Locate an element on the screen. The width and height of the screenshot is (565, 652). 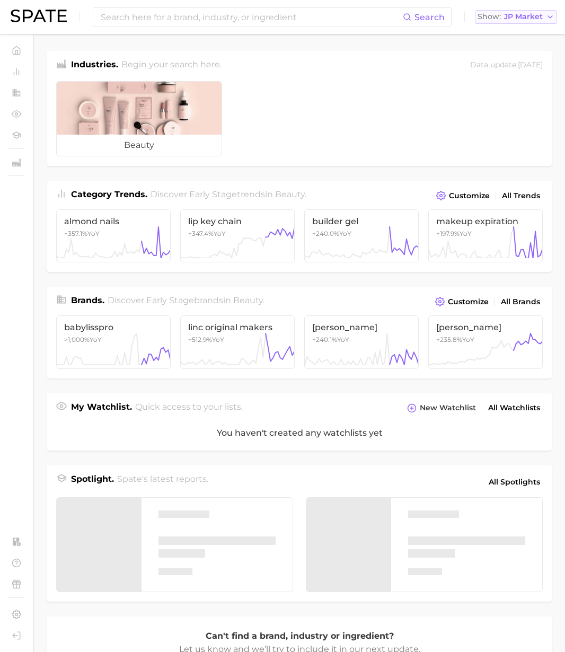
a: almond nails+357.1%YoY is located at coordinates (114, 236).